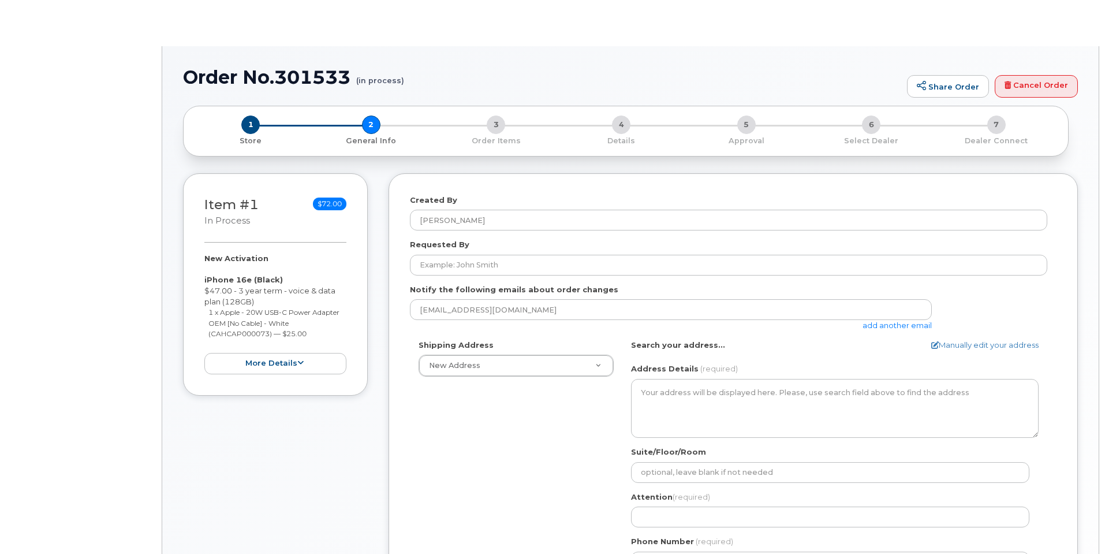  I want to click on label: Phone Number, so click(662, 541).